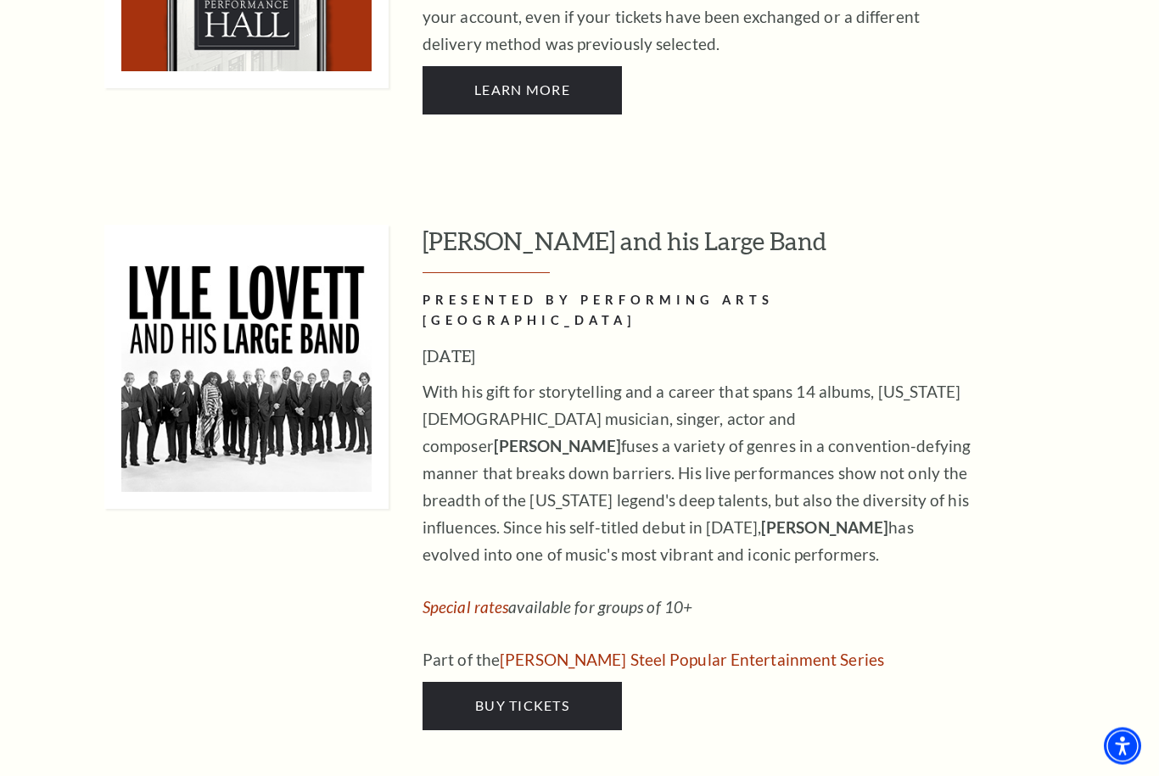  What do you see at coordinates (522, 706) in the screenshot?
I see `span: Buy Tickets` at bounding box center [522, 706].